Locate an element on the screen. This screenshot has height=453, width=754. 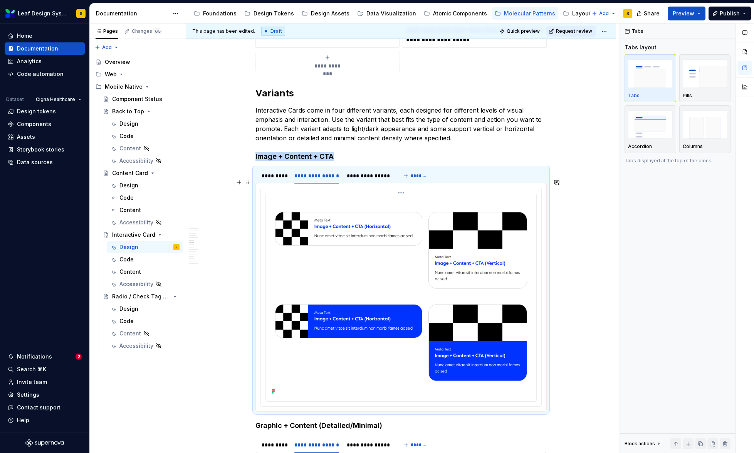
div: Notifications is located at coordinates (34, 356).